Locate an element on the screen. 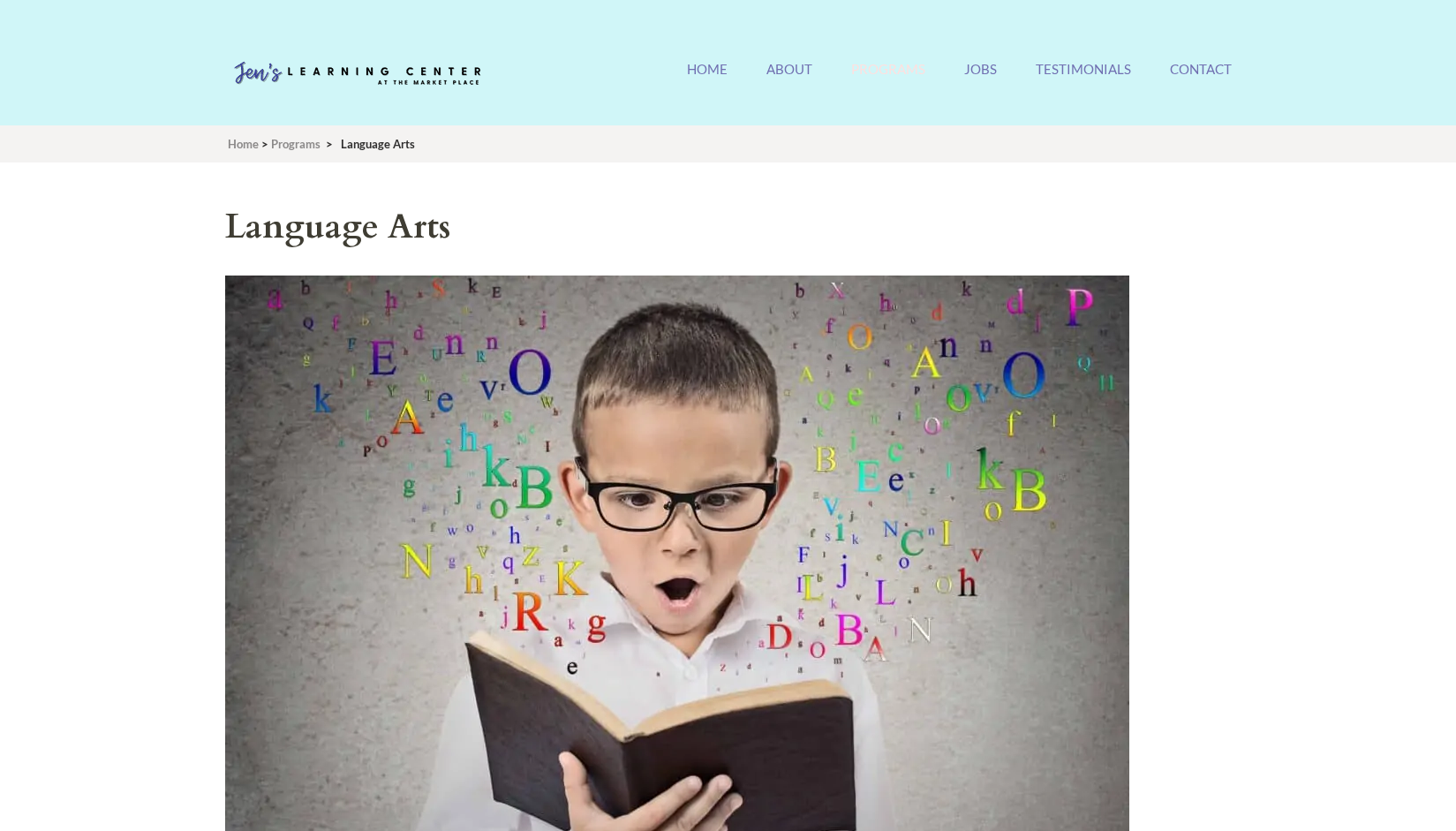 This screenshot has height=831, width=1456. img: Jen's Learning Center Logo Transparent is located at coordinates (358, 74).